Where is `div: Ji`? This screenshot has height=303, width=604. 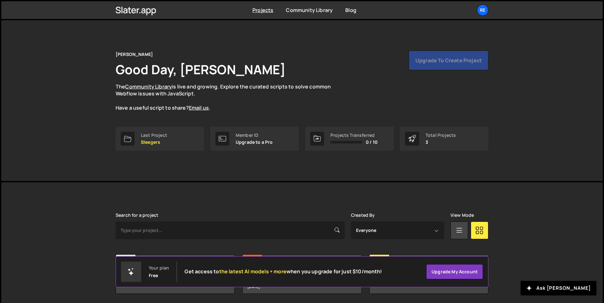 div: Ji is located at coordinates (379, 264).